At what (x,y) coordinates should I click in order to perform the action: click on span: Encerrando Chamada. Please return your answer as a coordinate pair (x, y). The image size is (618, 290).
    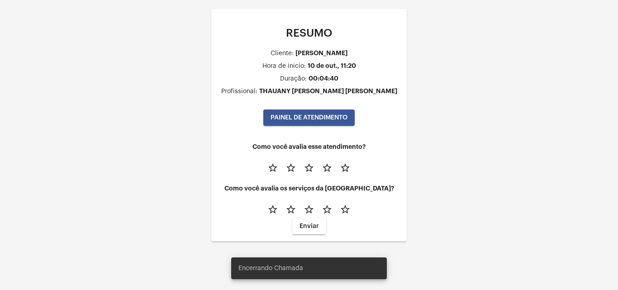
    Looking at the image, I should click on (271, 268).